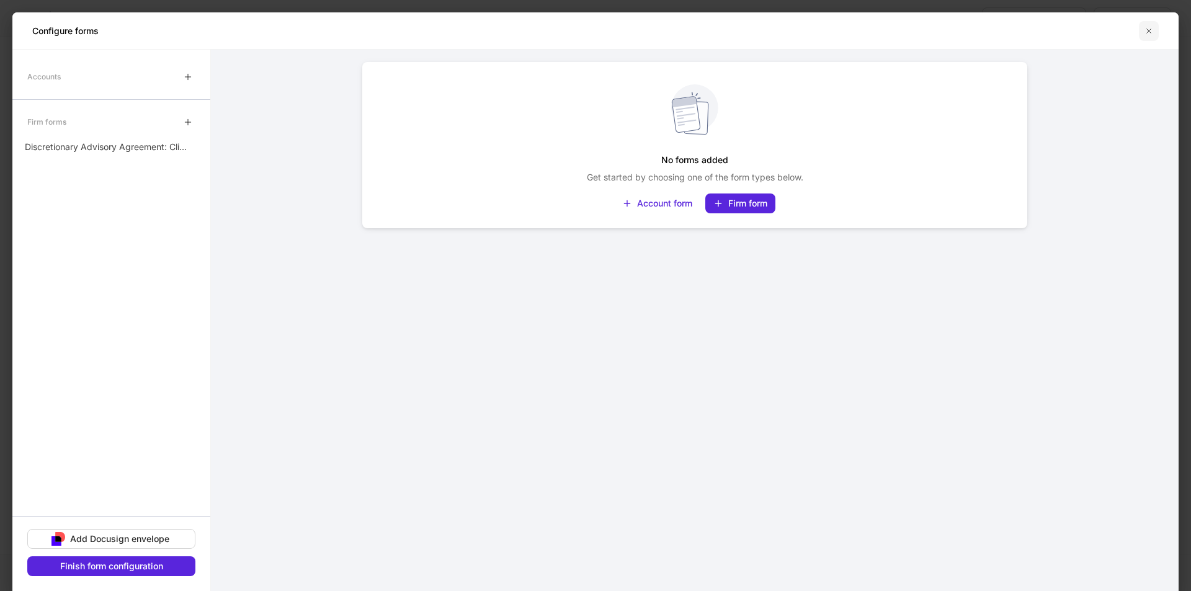  What do you see at coordinates (657, 204) in the screenshot?
I see `button: Account form` at bounding box center [657, 204].